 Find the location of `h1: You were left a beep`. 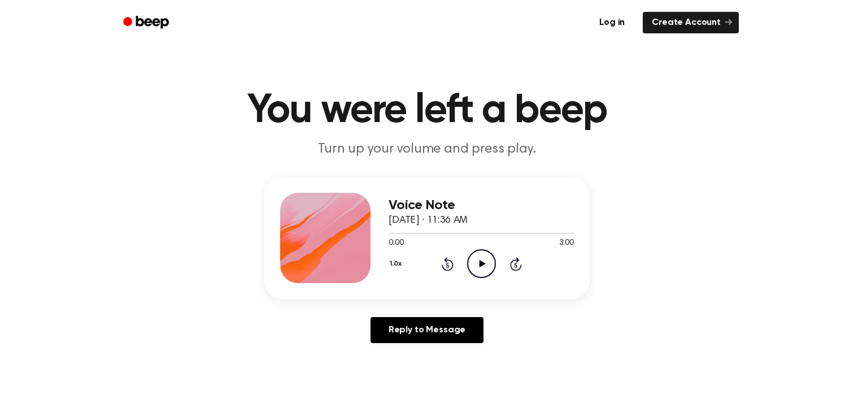

h1: You were left a beep is located at coordinates (427, 111).